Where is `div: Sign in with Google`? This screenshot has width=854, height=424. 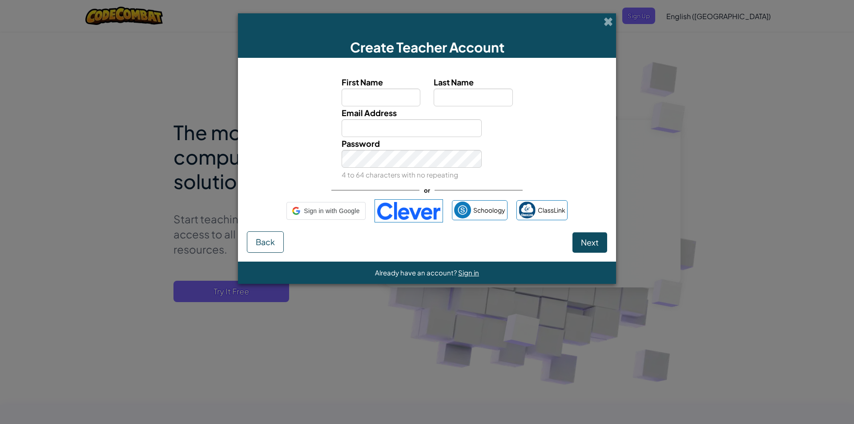 div: Sign in with Google is located at coordinates (326, 211).